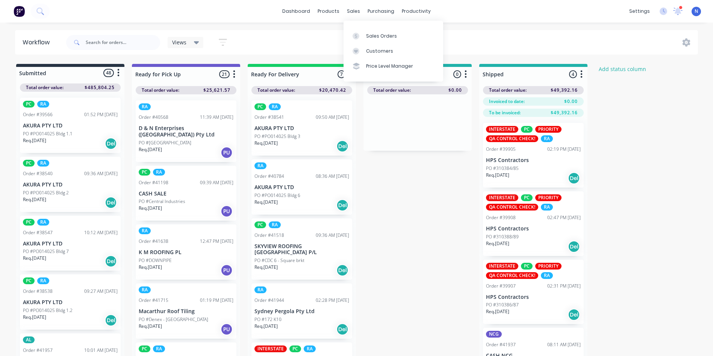  Describe the element at coordinates (38, 291) in the screenshot. I see `div: Order #38538` at that location.